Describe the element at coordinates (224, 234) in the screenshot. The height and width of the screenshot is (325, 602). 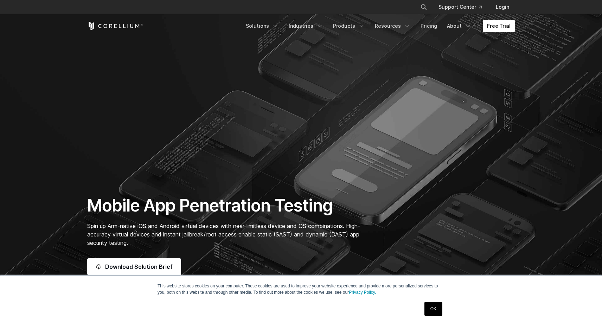
I see `span: Spin up Arm-native iOS and Android virtual devices with near-limitless device and OS combinations...` at that location.